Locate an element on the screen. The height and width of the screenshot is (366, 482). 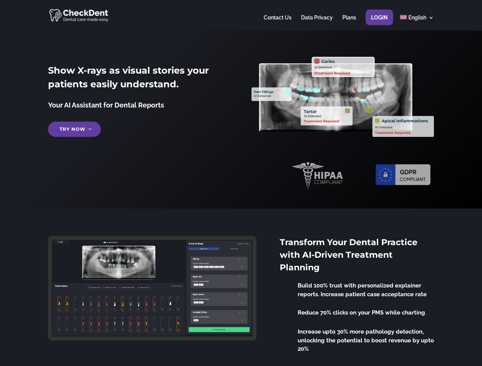
a: Data Privacy is located at coordinates (317, 22).